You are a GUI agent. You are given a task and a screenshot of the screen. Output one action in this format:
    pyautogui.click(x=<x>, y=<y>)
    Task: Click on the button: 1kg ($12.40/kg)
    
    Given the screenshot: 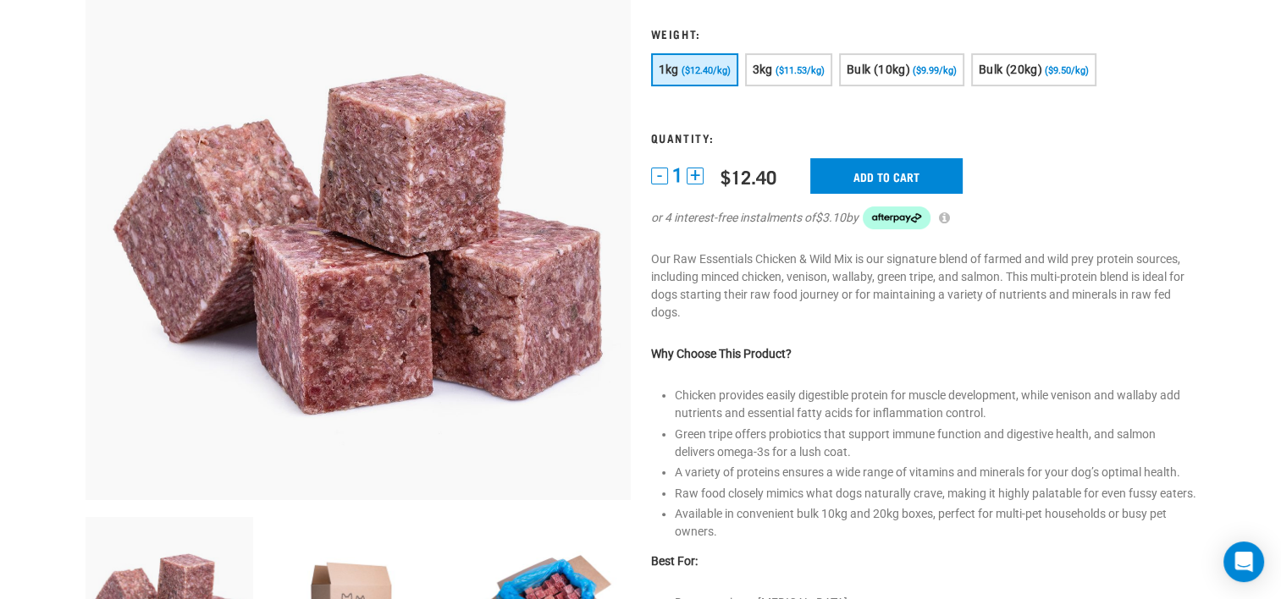 What is the action you would take?
    pyautogui.click(x=694, y=69)
    